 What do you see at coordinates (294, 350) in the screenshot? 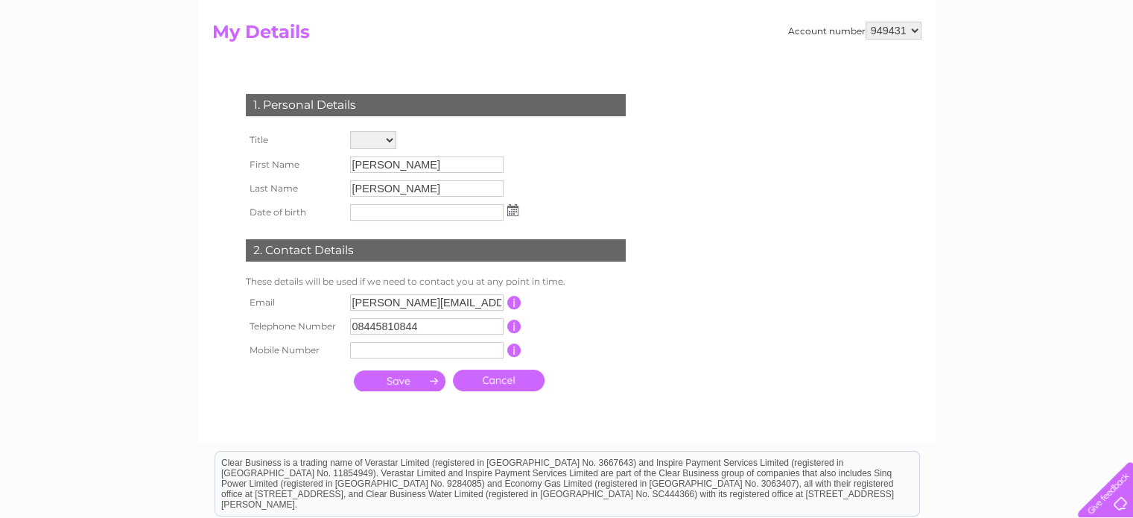
I see `th: Mobile Number` at bounding box center [294, 350].